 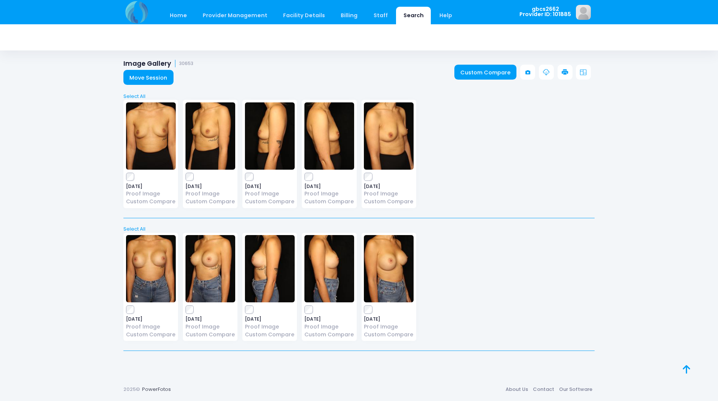 What do you see at coordinates (149, 77) in the screenshot?
I see `a: Move Session` at bounding box center [149, 77].